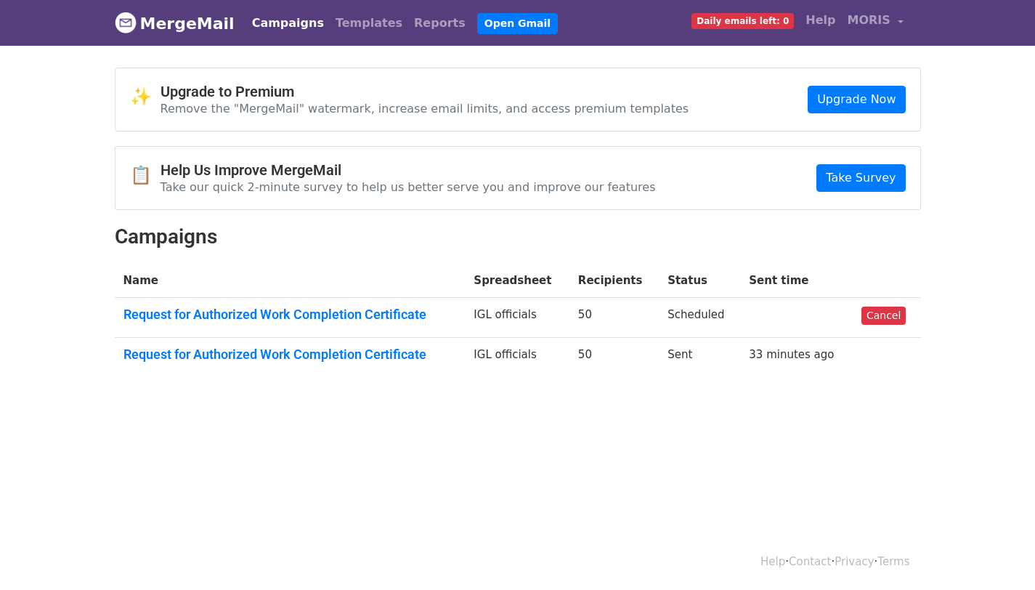 This screenshot has height=590, width=1035. What do you see at coordinates (810, 562) in the screenshot?
I see `a: Contact` at bounding box center [810, 562].